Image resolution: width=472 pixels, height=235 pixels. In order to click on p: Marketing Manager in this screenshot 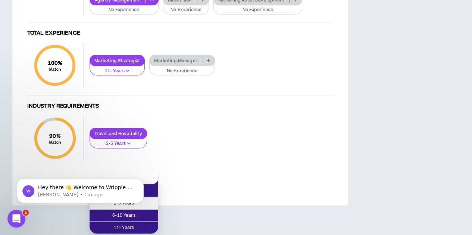, I will do `click(175, 60)`.